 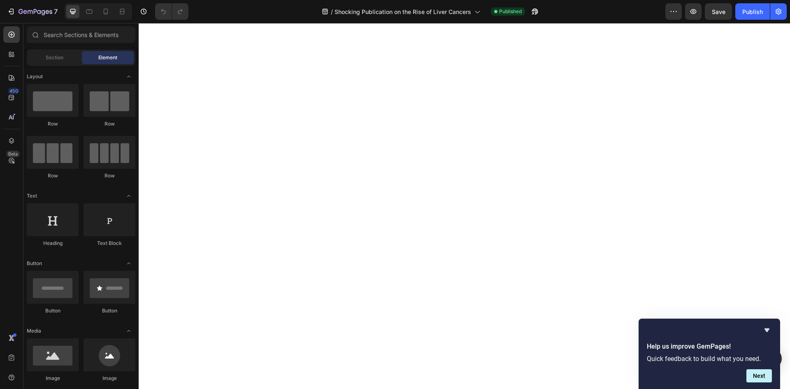 What do you see at coordinates (108, 58) in the screenshot?
I see `span: Element` at bounding box center [108, 58].